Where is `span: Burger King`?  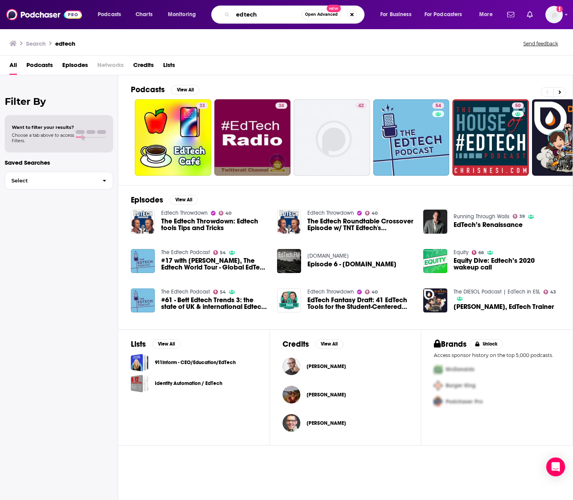
span: Burger King is located at coordinates (461, 386).